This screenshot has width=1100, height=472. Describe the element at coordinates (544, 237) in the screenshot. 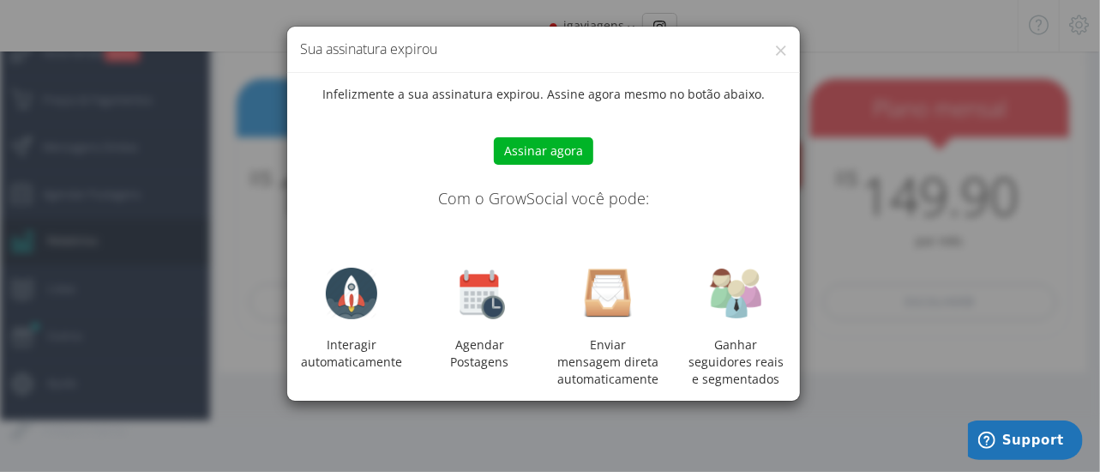

I see `div: Infelizmente a sua assinatura expirou. Assine agora mesmo no botão abaixo.` at that location.